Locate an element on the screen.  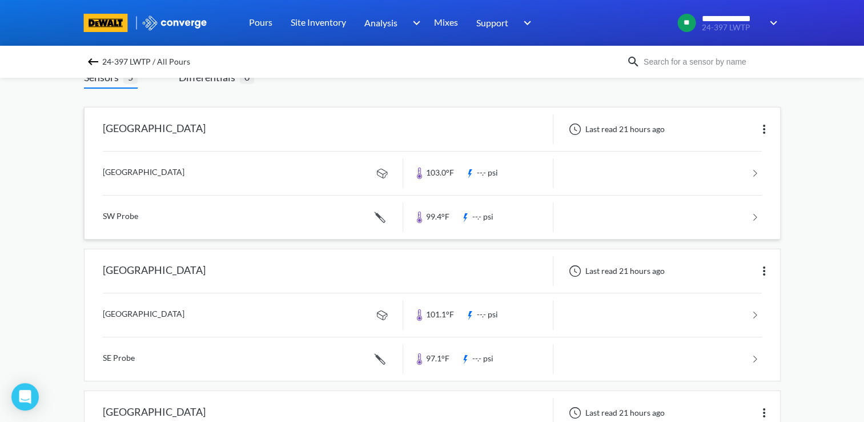
a: branding logo is located at coordinates (113, 23).